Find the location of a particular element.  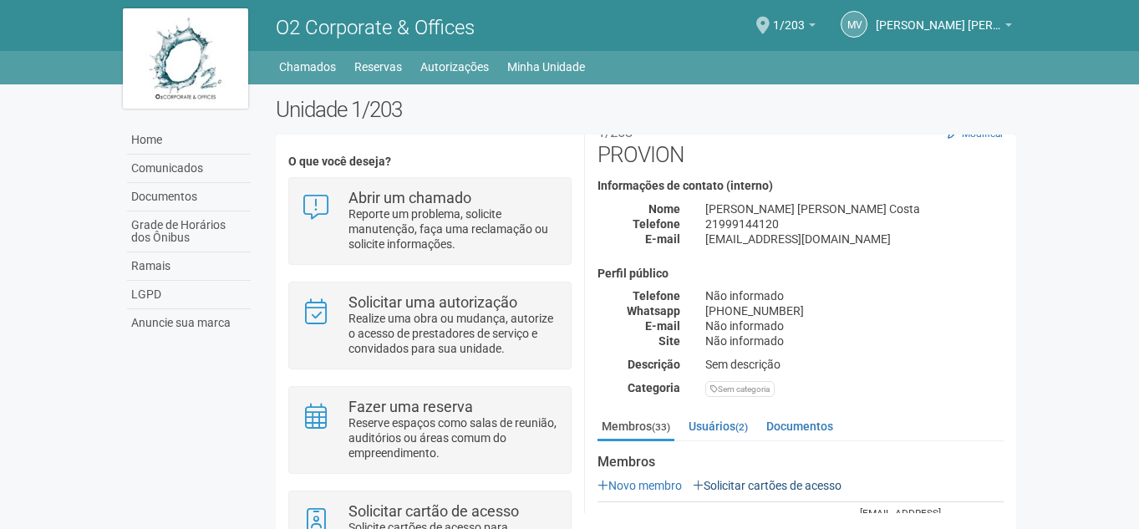

a: Solicitar cartões de acesso is located at coordinates (767, 486).